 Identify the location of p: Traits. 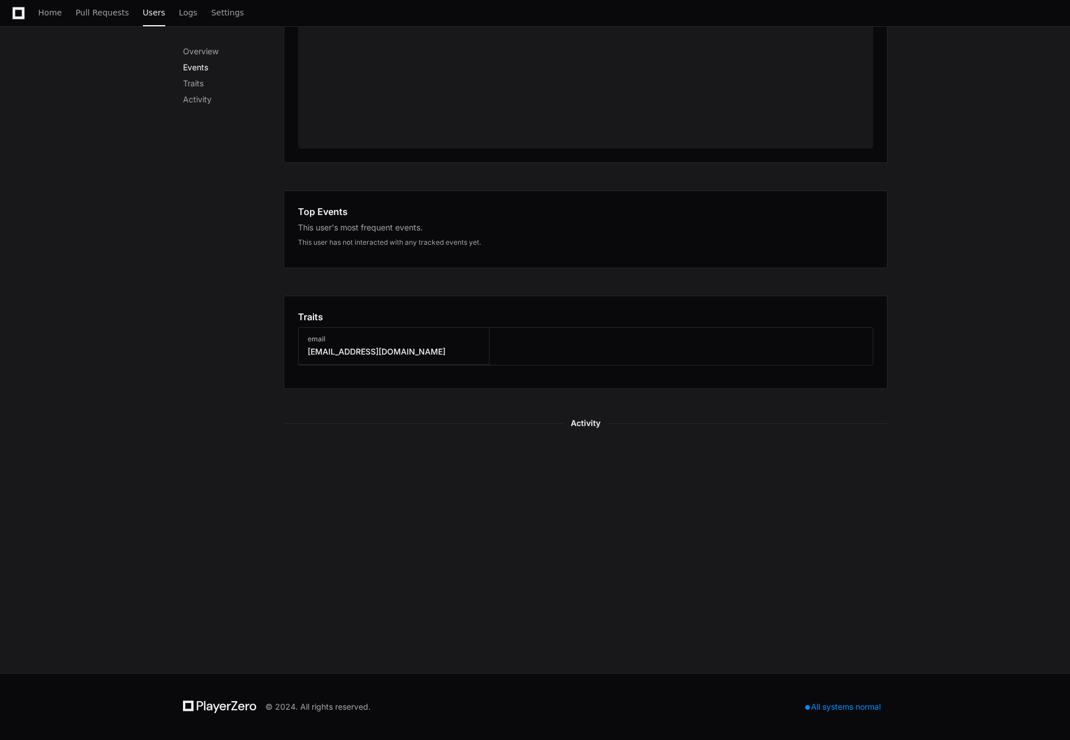
(233, 84).